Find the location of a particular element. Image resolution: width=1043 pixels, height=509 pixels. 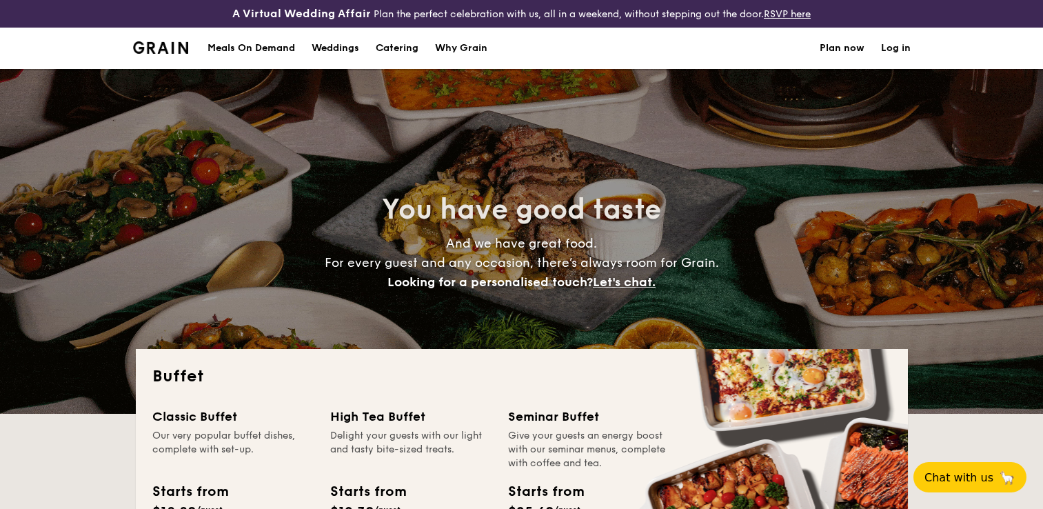

div: Give your guests an energy boost with our seminar menus, complete with coffee and tea. is located at coordinates (589, 449).